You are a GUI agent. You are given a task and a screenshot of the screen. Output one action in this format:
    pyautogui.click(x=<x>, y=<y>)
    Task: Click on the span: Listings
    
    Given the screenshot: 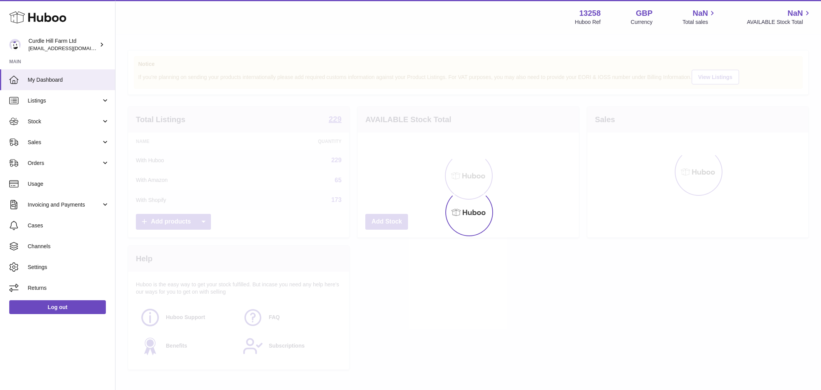 What is the action you would take?
    pyautogui.click(x=64, y=100)
    